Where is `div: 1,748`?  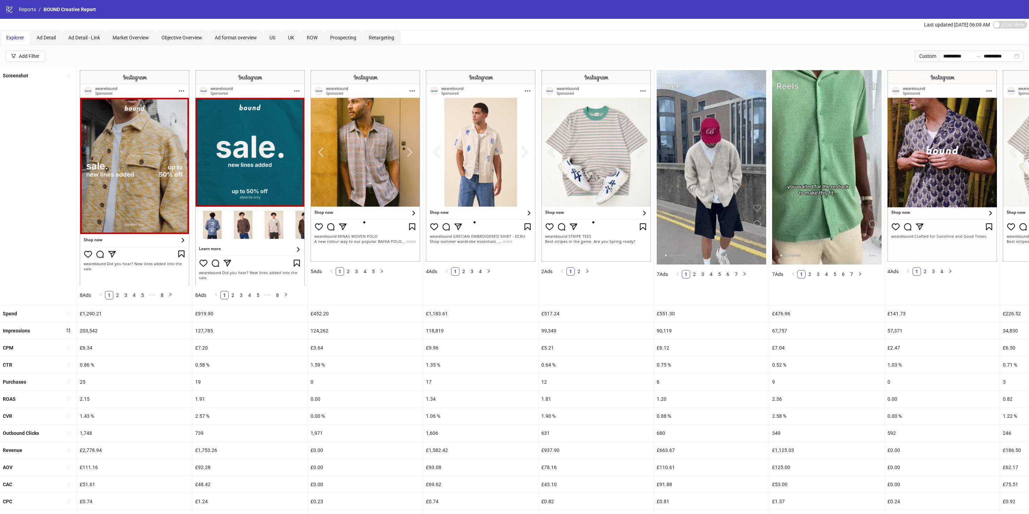
div: 1,748 is located at coordinates (135, 433).